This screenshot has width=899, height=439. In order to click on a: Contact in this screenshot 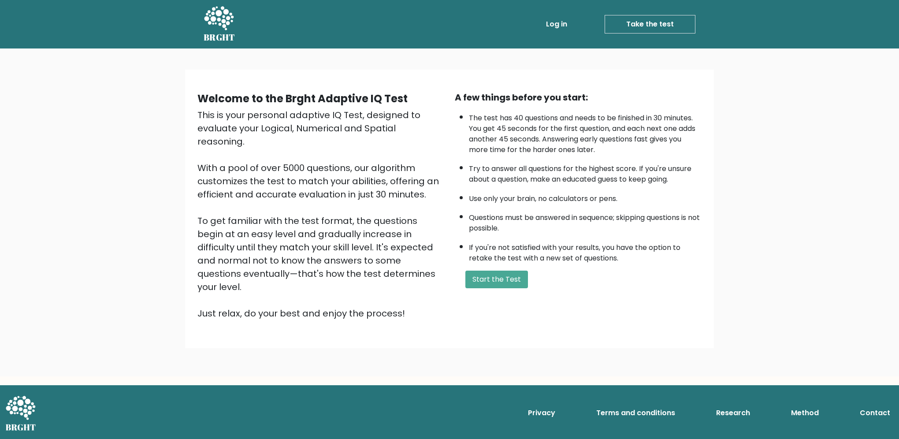, I will do `click(875, 413)`.